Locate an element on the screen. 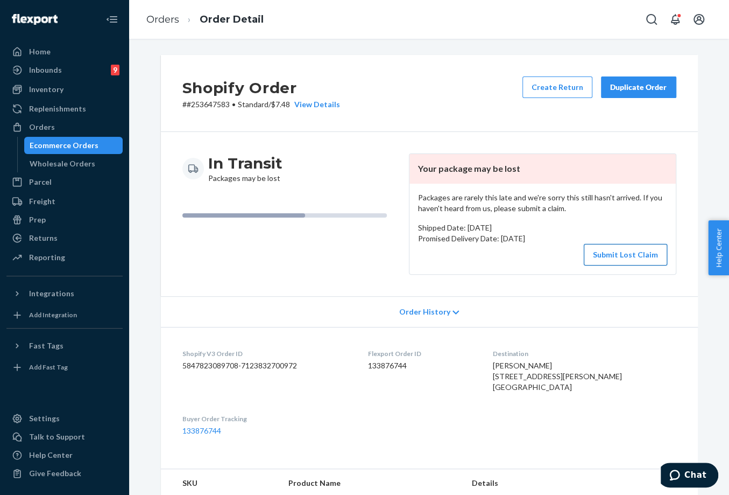 This screenshot has height=495, width=729. dt: Flexport Order ID is located at coordinates (422, 353).